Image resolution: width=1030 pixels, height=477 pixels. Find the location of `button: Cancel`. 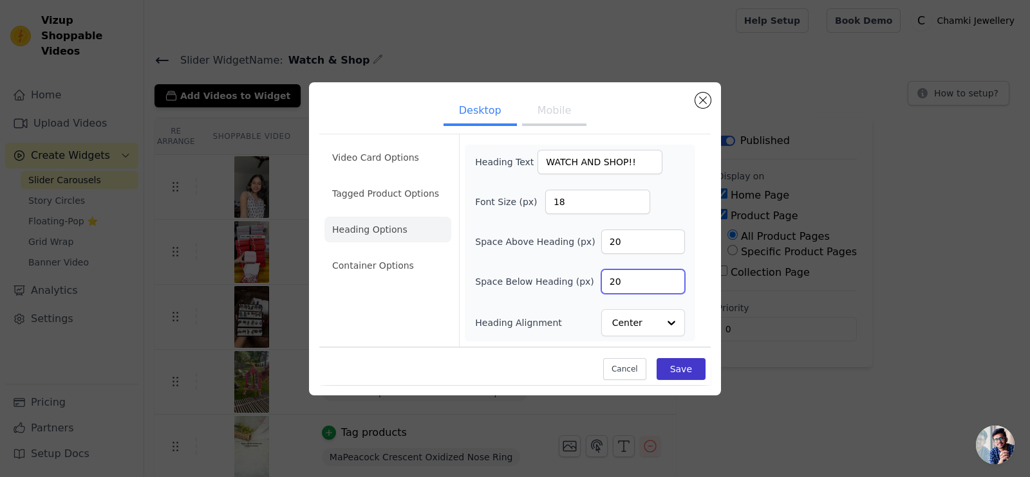

button: Cancel is located at coordinates (624, 369).